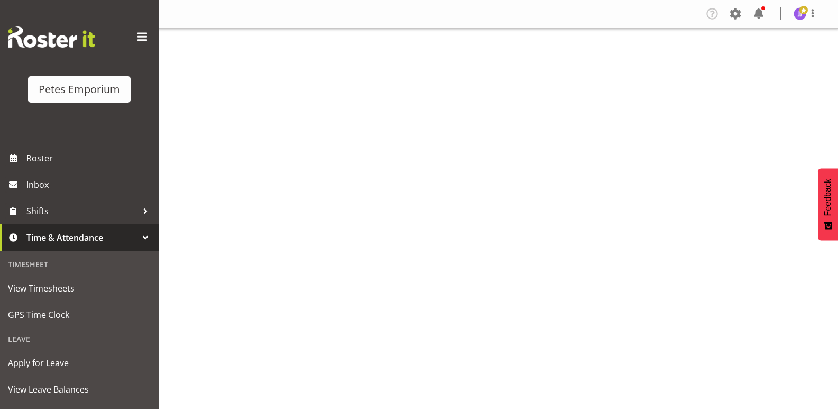 The width and height of the screenshot is (838, 409). What do you see at coordinates (79, 389) in the screenshot?
I see `a: View Leave Balances` at bounding box center [79, 389].